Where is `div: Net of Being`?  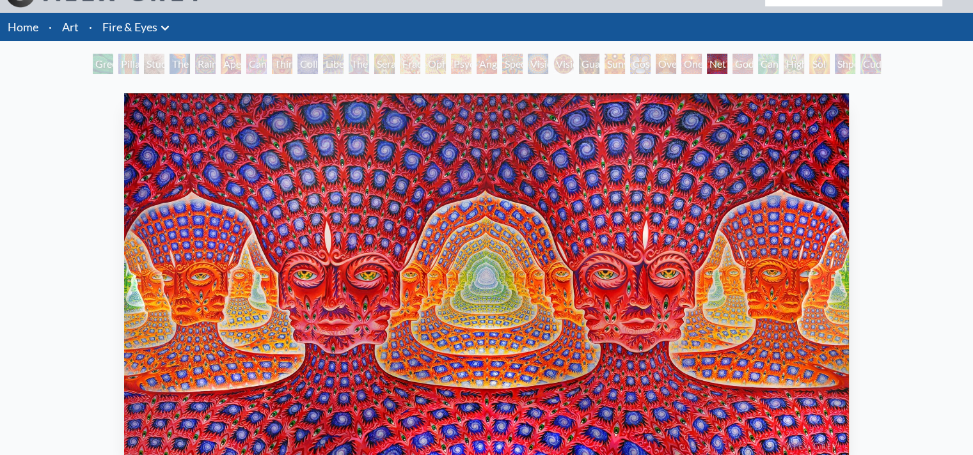
div: Net of Being is located at coordinates (717, 64).